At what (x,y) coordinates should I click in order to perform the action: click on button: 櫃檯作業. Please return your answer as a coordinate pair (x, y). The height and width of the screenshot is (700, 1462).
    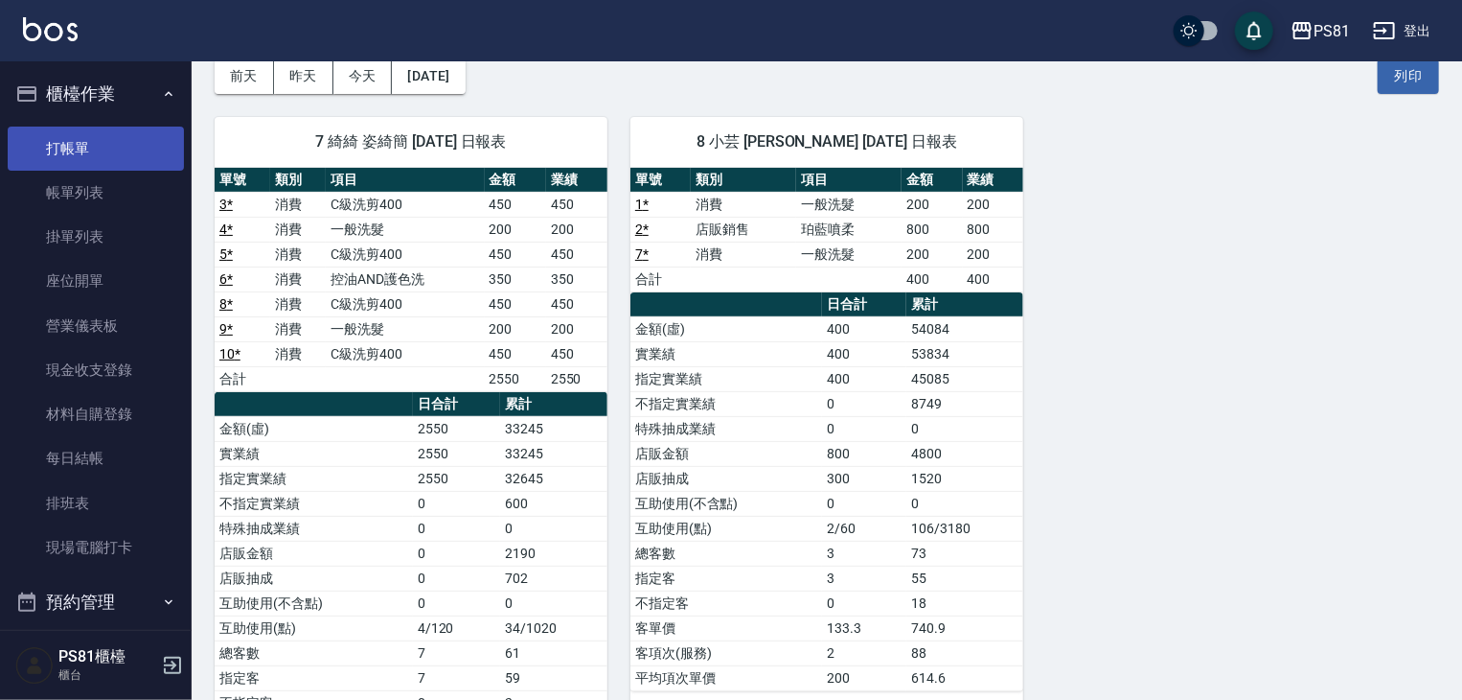
    Looking at the image, I should click on (96, 94).